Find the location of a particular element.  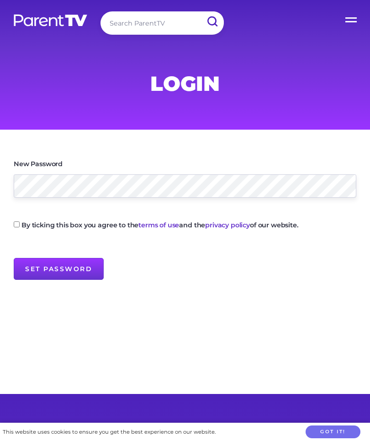

input: Set Password is located at coordinates (58, 269).